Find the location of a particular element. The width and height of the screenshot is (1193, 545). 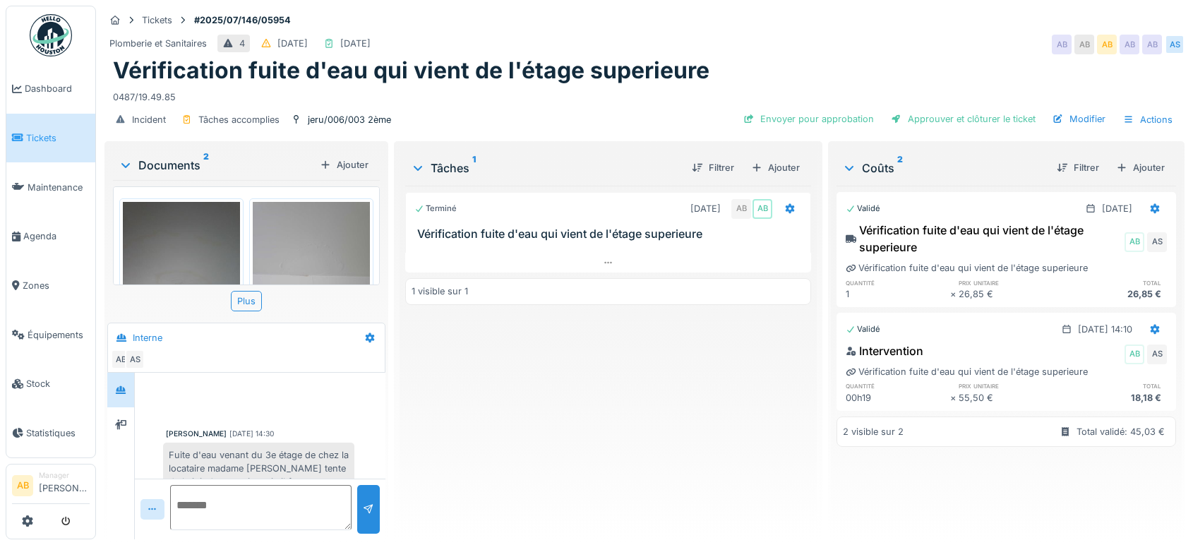

span: Équipements is located at coordinates (59, 335).